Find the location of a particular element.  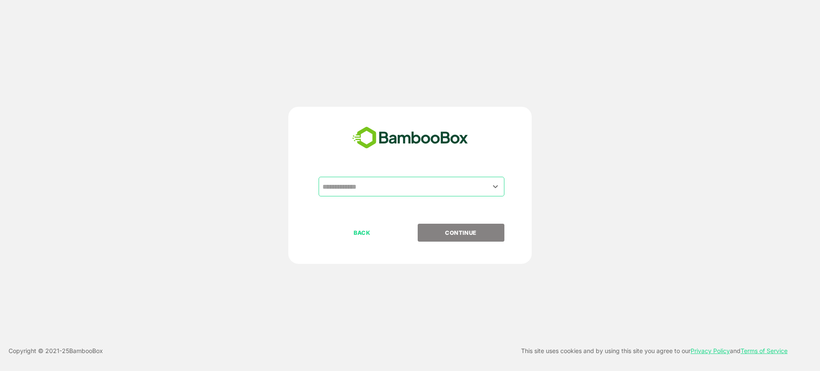

button: BACK is located at coordinates (362, 233).